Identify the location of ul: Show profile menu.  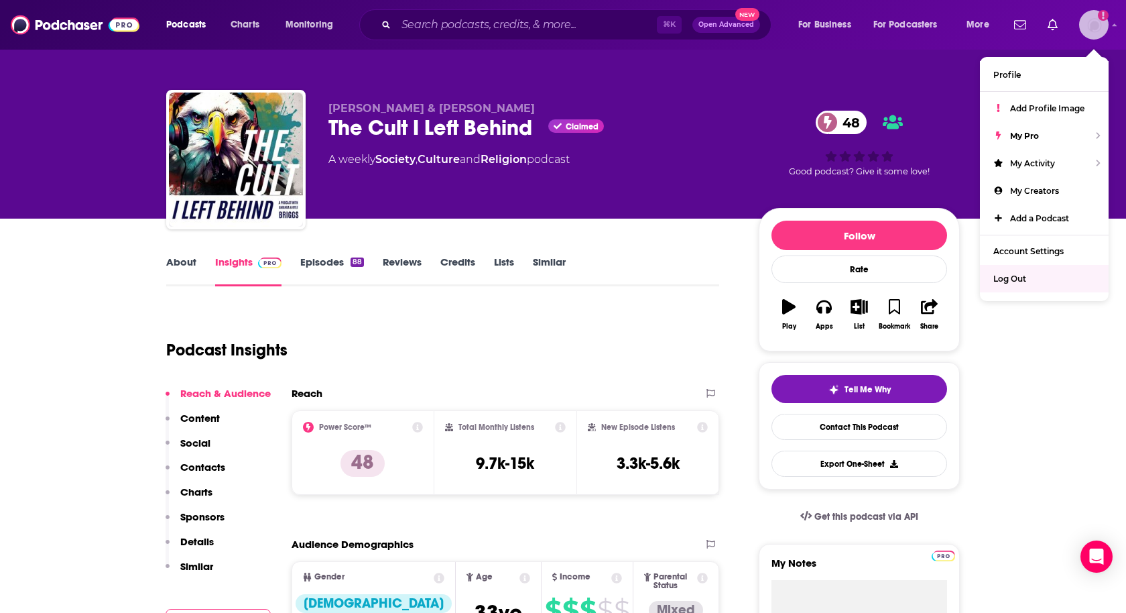
(1045, 179).